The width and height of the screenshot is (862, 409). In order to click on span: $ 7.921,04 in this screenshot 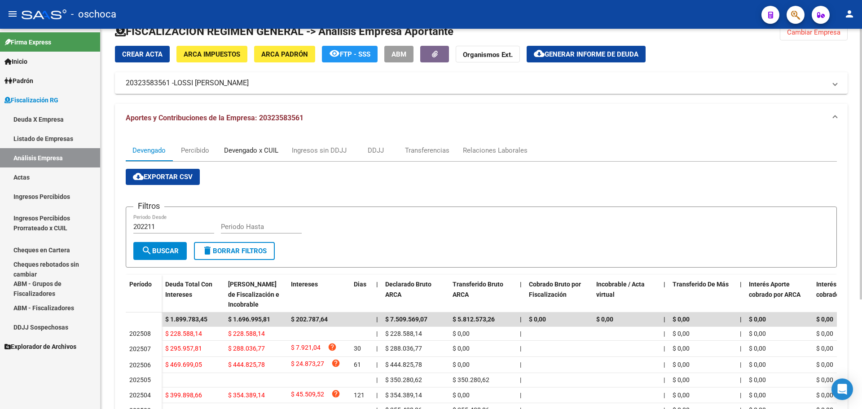, I will do `click(306, 348)`.